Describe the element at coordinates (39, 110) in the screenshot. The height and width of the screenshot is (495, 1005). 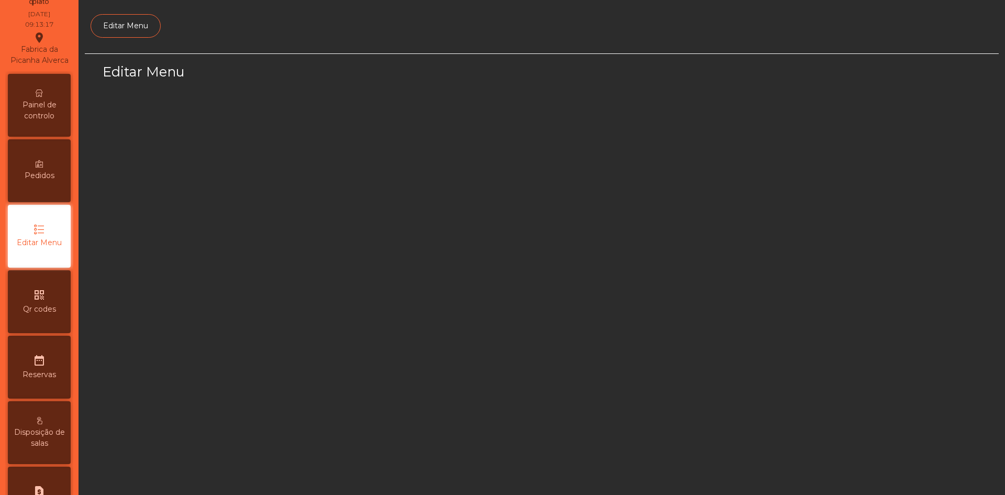
I see `span: Painel de controlo` at that location.